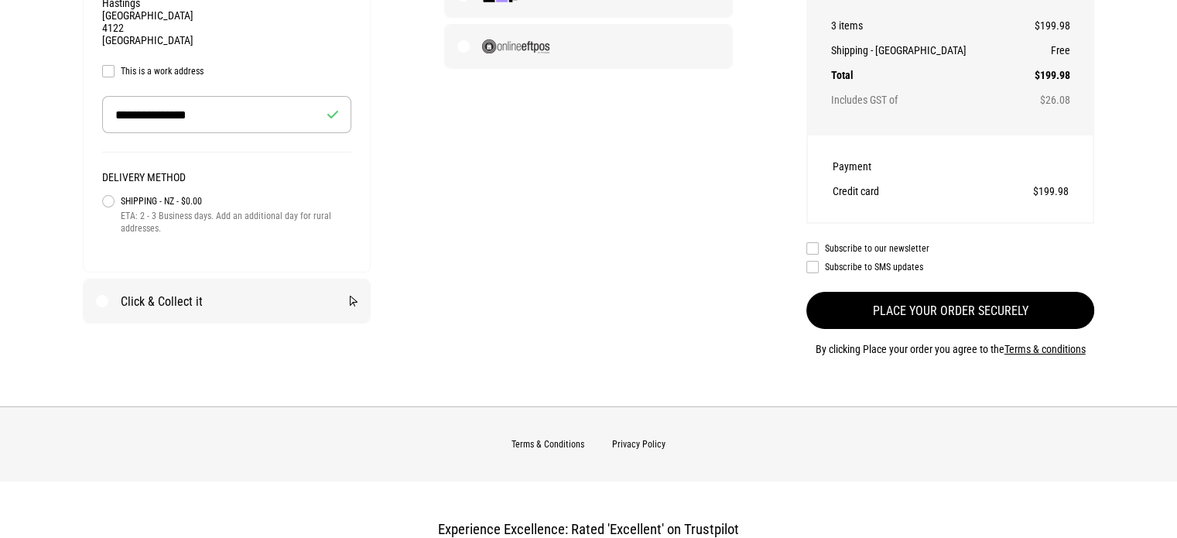 This screenshot has width=1177, height=538. What do you see at coordinates (236, 201) in the screenshot?
I see `span: Shipping - NZ - $0.00` at bounding box center [236, 201].